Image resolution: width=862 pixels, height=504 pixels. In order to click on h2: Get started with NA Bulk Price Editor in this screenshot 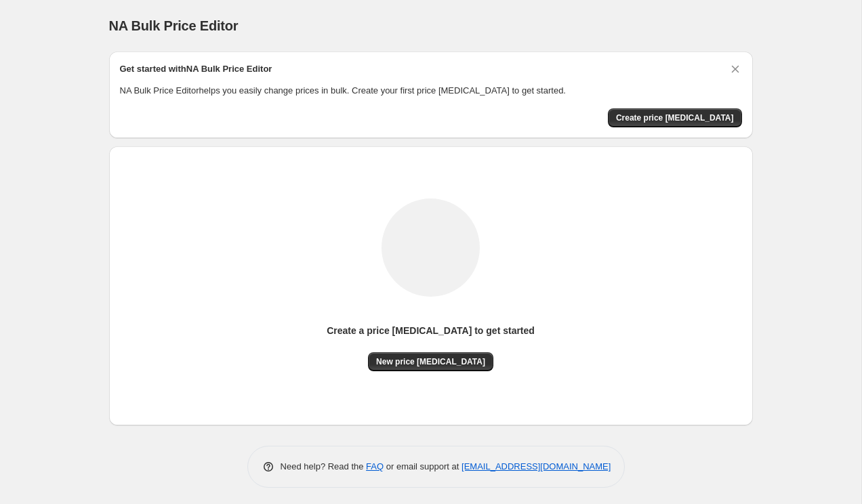, I will do `click(196, 69)`.